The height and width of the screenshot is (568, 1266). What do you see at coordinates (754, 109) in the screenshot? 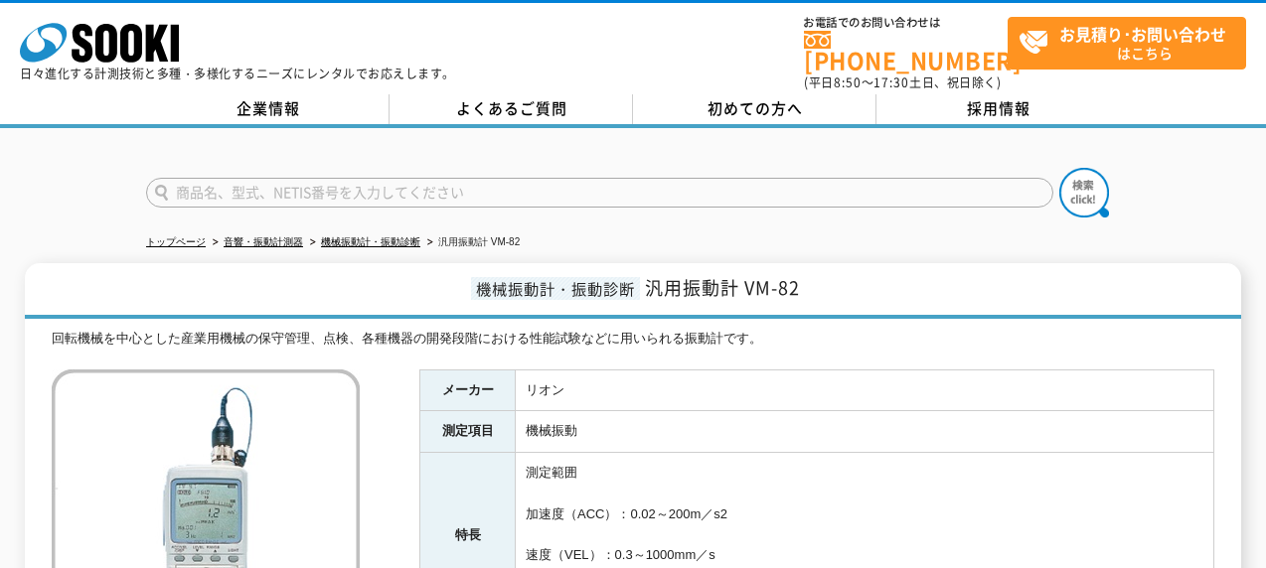
I see `a: 初めての方へ` at bounding box center [754, 109].